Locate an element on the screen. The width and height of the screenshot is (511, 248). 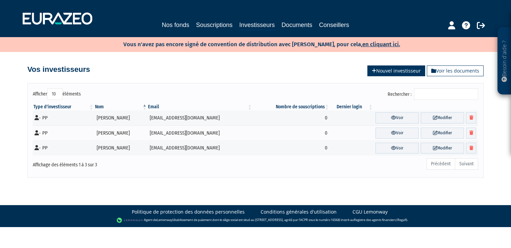
a: CGU Lemonway is located at coordinates (370, 212).